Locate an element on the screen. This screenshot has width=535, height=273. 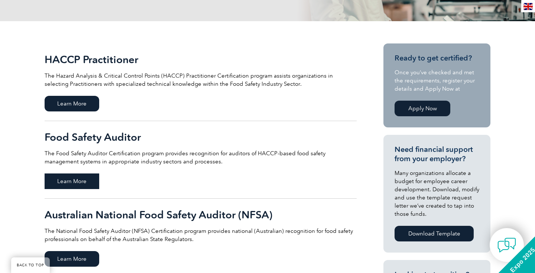
a: BACK TO TOP is located at coordinates (30, 265).